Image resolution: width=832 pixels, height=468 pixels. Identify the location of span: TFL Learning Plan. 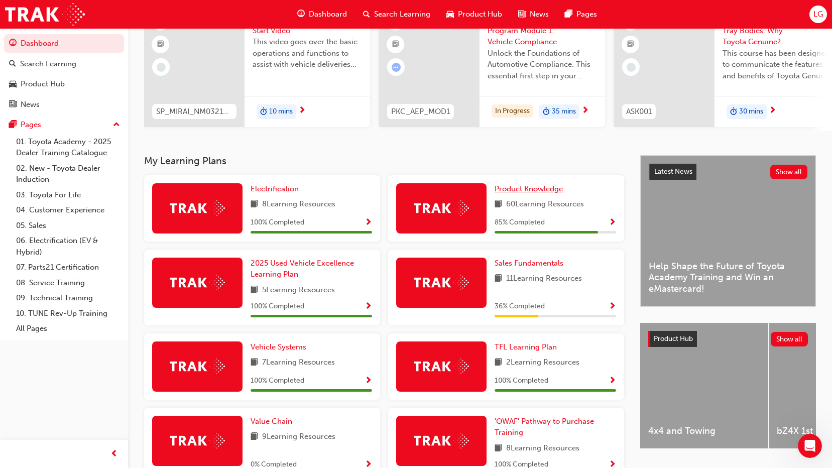
(526, 347).